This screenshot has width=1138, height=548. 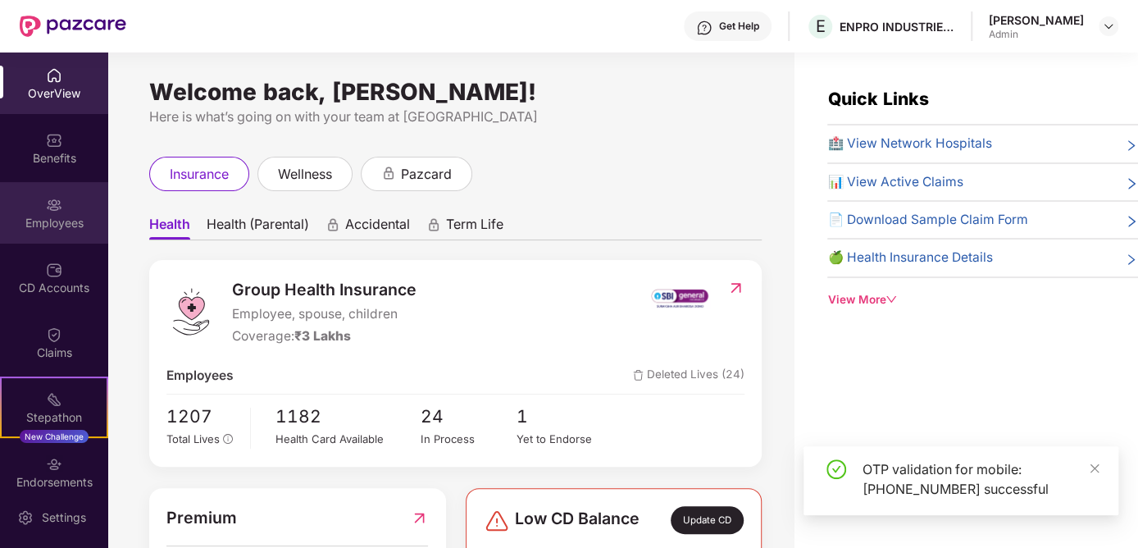 I want to click on span: down, so click(x=892, y=299).